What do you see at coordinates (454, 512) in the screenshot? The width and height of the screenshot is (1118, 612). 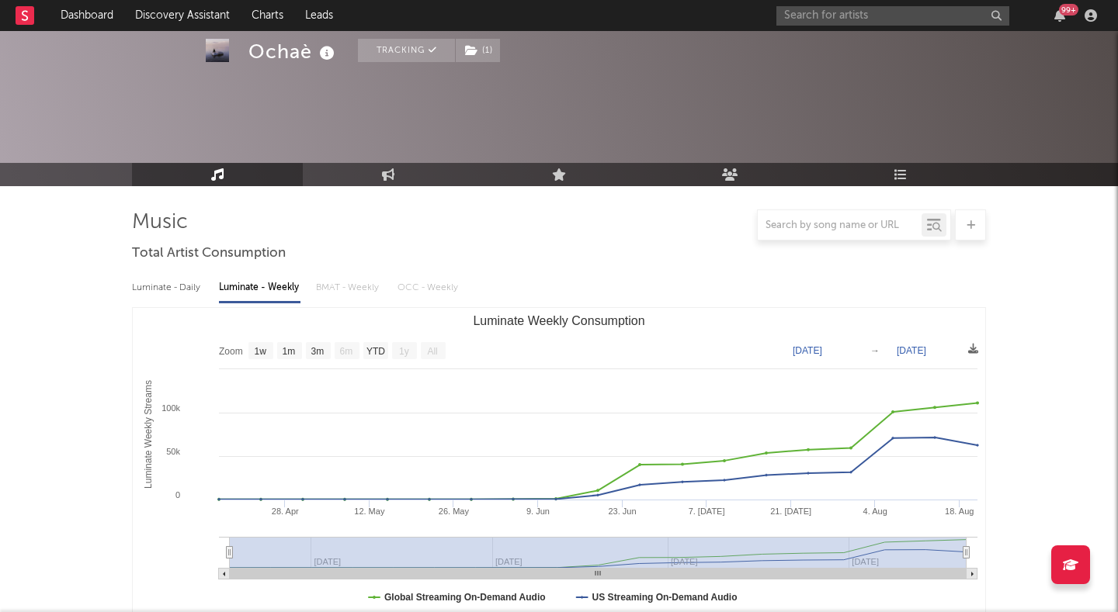 I see `text: 26. May` at bounding box center [454, 512].